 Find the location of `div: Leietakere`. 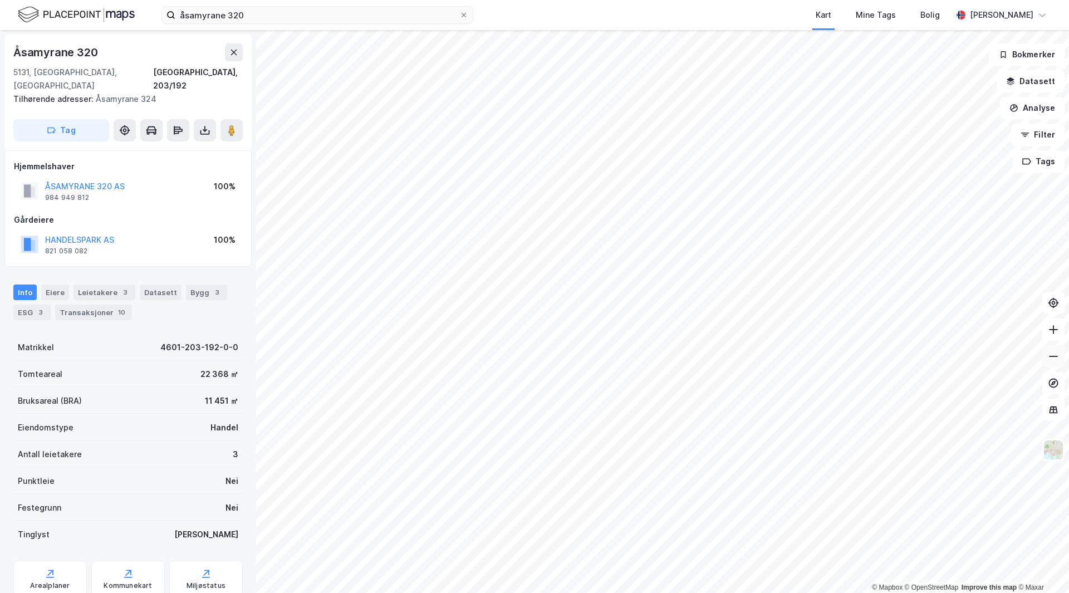

div: Leietakere is located at coordinates (104, 292).